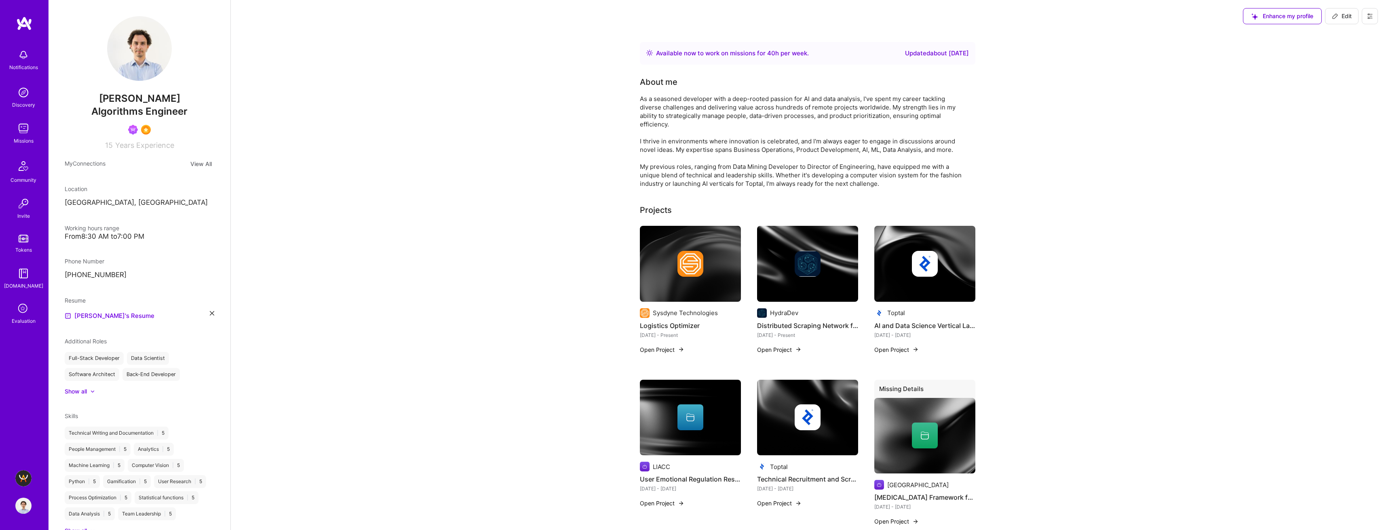 The width and height of the screenshot is (1384, 530). I want to click on div: Missing Details, so click(925, 391).